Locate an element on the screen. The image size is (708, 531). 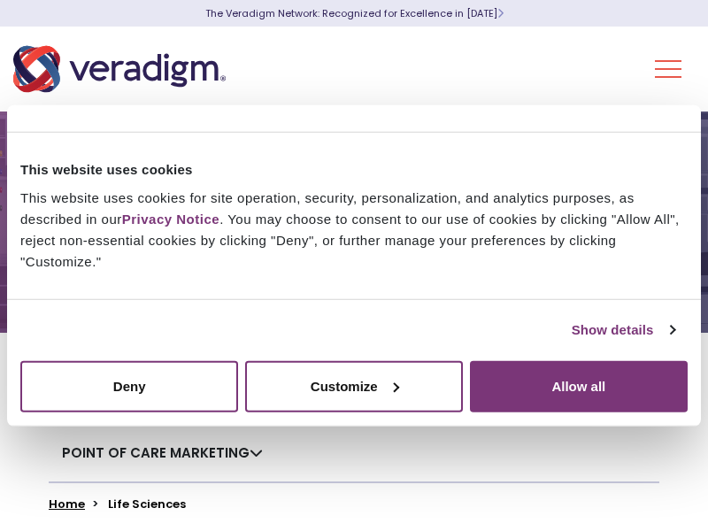
button: Allow all is located at coordinates (578, 386).